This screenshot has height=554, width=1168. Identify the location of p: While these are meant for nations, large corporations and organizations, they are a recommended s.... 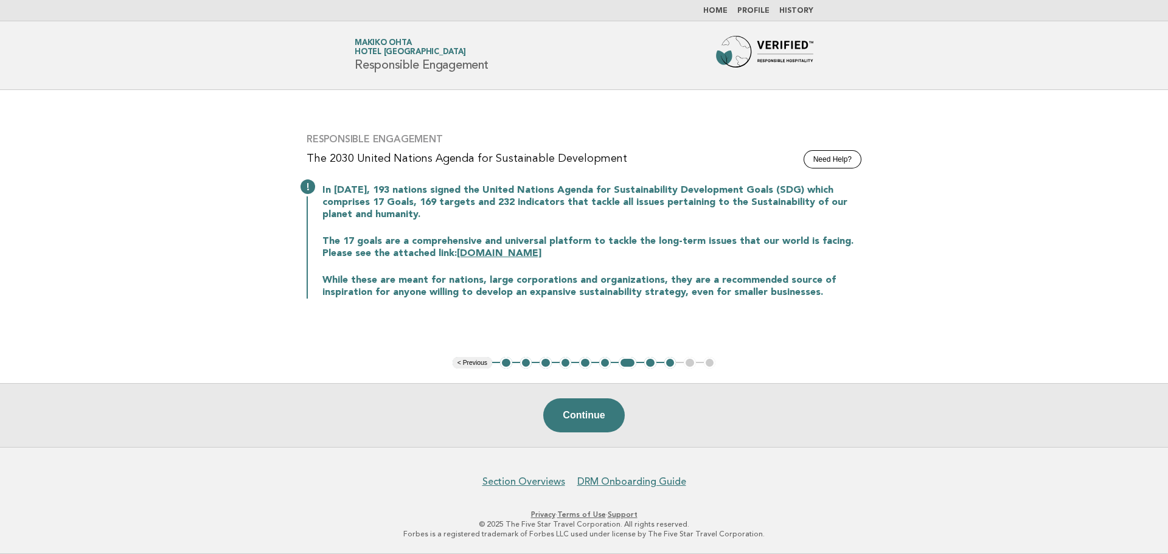
(592, 287).